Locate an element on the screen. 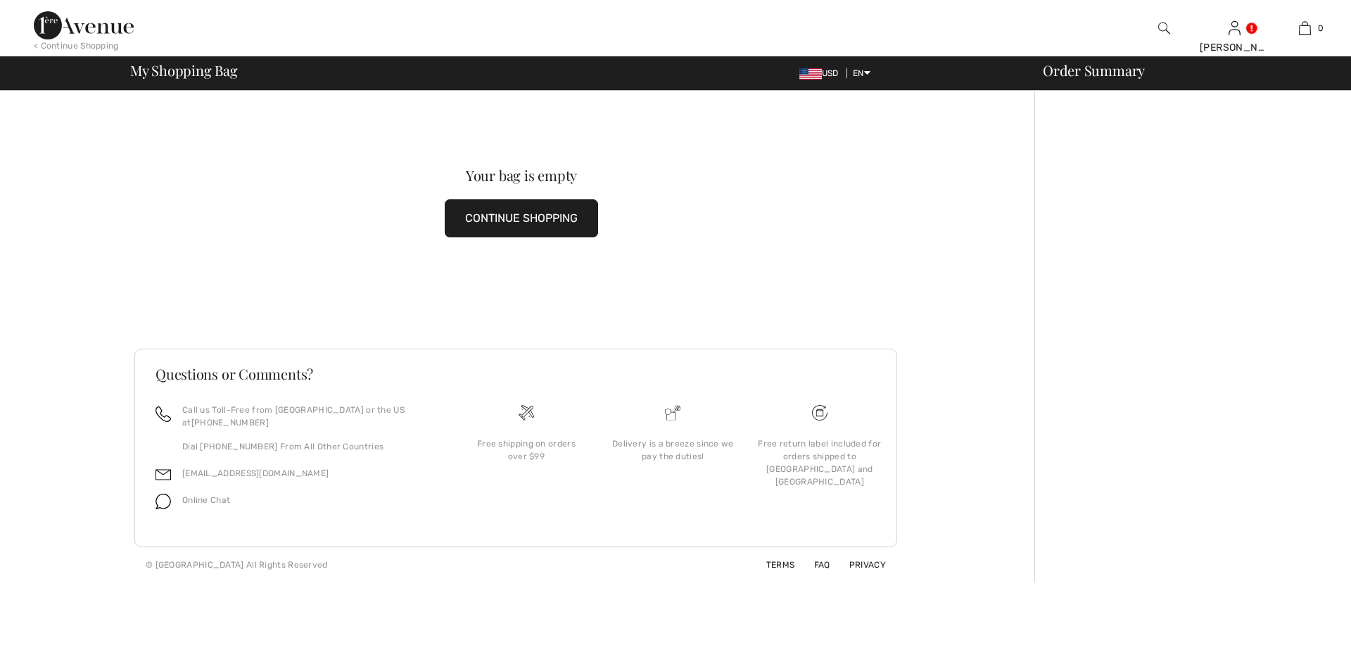  span: My Shopping Bag is located at coordinates (184, 70).